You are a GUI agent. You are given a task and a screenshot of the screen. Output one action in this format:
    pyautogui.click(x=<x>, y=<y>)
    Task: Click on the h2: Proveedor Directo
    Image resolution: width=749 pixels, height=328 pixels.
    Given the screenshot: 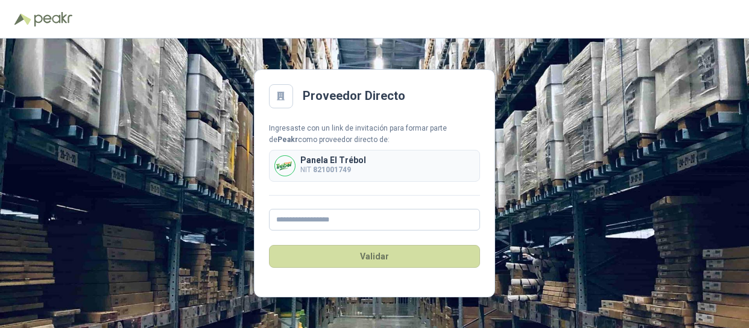 What is the action you would take?
    pyautogui.click(x=354, y=96)
    